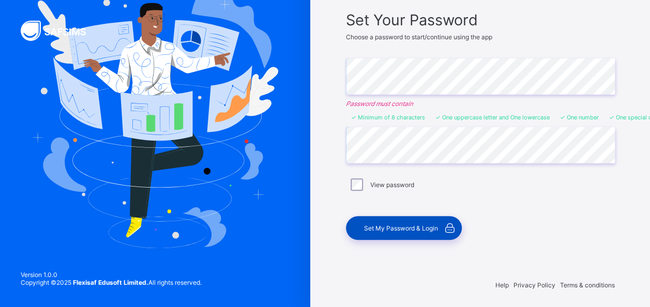  What do you see at coordinates (481, 103) in the screenshot?
I see `em: Password must contain` at bounding box center [481, 103].